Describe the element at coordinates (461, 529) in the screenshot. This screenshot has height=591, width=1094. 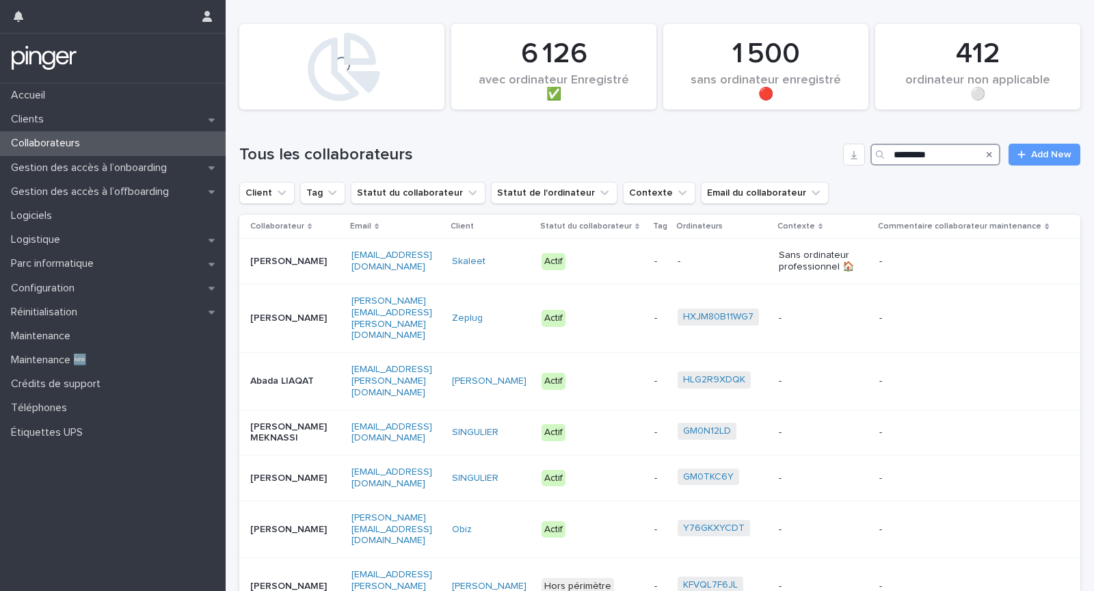
I see `a: Obiz` at that location.